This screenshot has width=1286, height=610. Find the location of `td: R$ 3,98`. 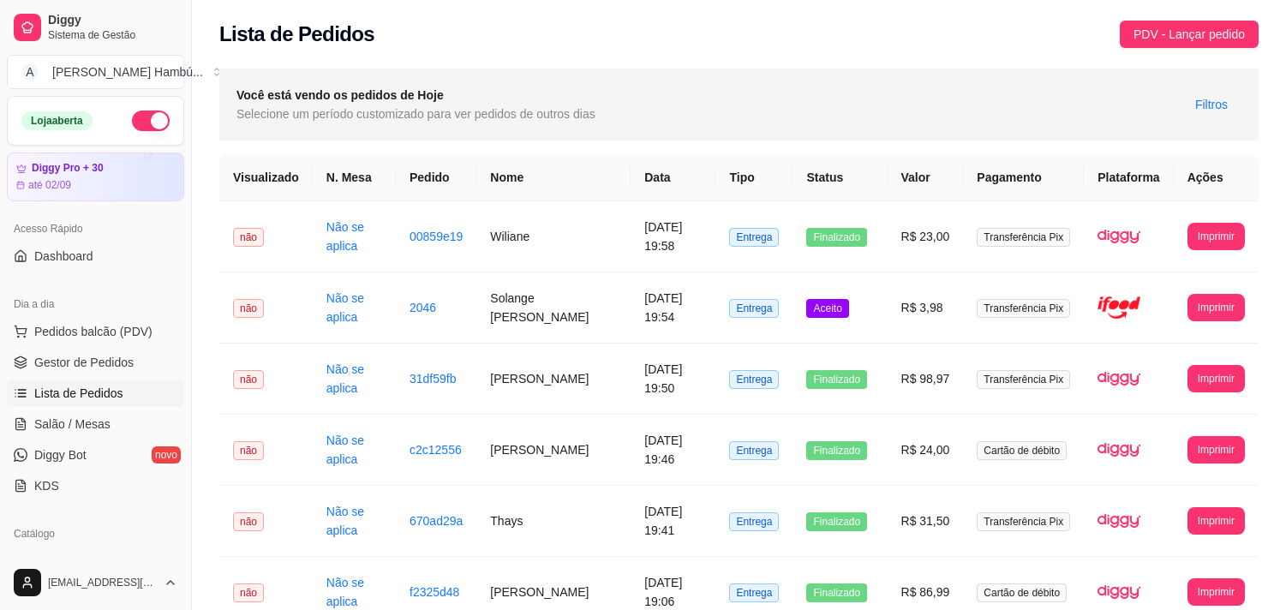

td: R$ 3,98 is located at coordinates (925, 307).